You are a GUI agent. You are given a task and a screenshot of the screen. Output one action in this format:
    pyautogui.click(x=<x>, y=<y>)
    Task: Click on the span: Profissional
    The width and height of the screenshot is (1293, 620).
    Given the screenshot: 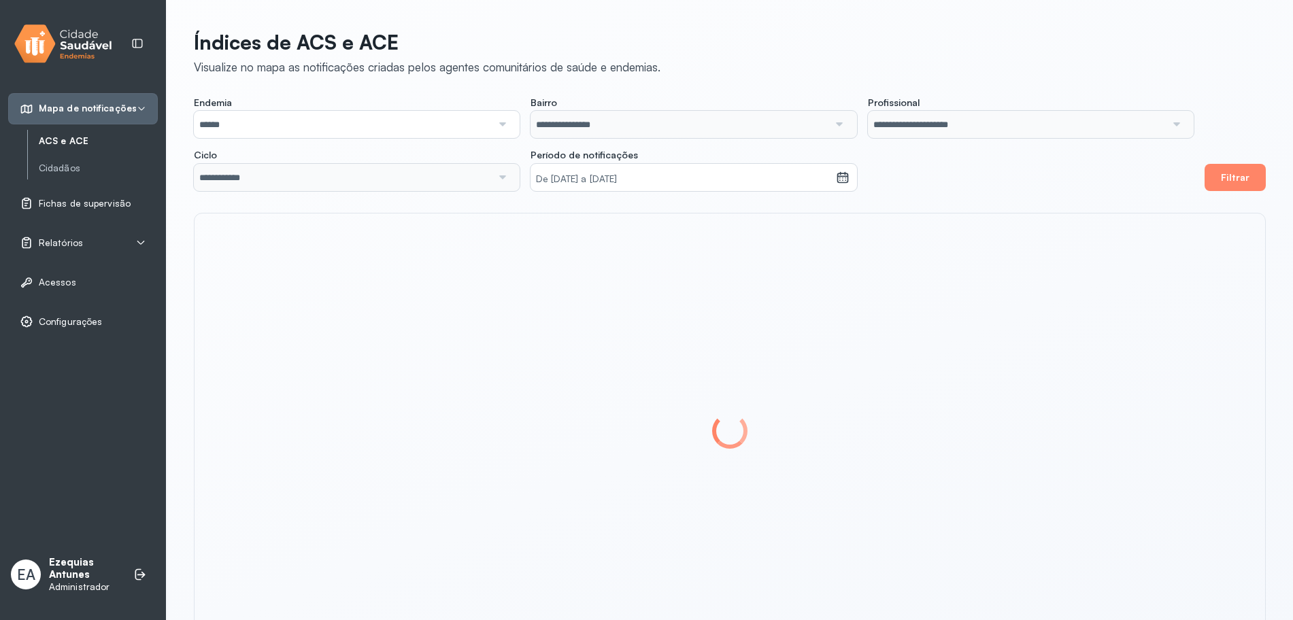 What is the action you would take?
    pyautogui.click(x=894, y=103)
    